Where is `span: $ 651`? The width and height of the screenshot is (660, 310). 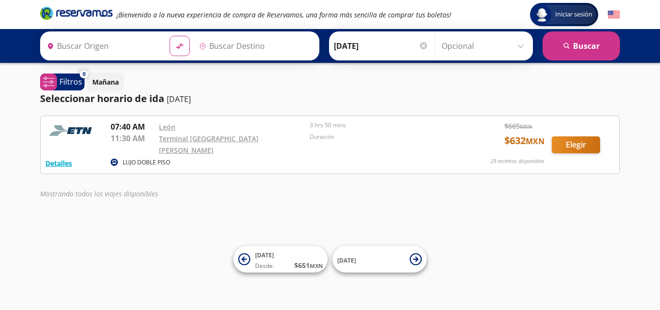
span: $ 651 is located at coordinates (308, 265).